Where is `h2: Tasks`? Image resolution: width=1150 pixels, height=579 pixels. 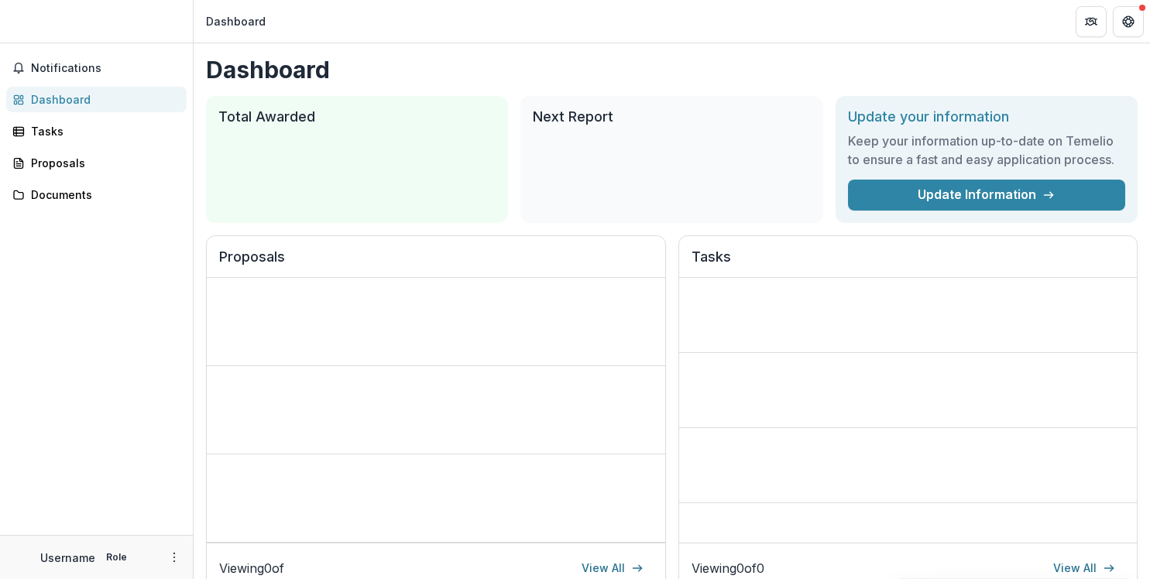
h2: Tasks is located at coordinates (908, 263).